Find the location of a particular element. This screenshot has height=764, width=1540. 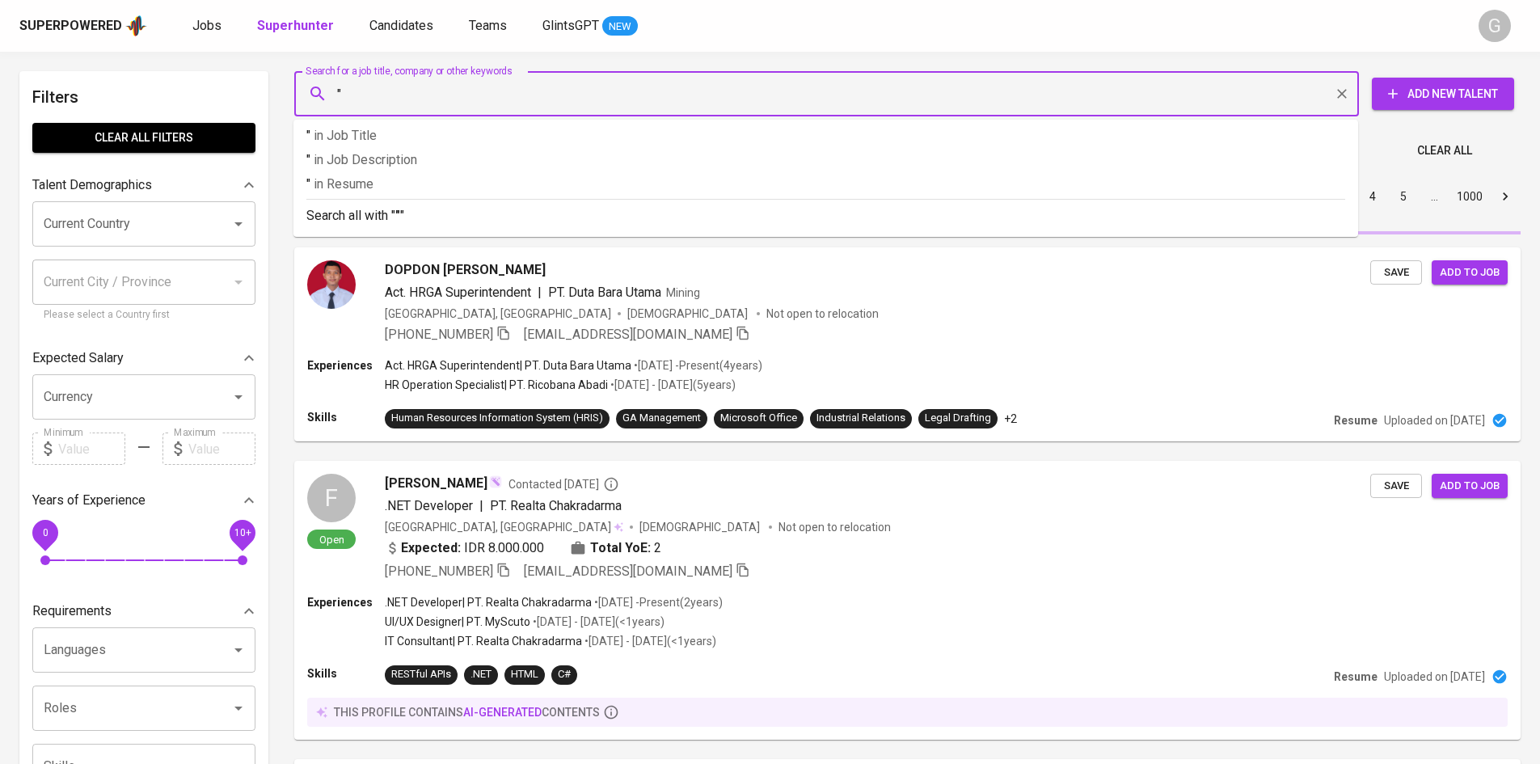

p: Requirements is located at coordinates (72, 611).